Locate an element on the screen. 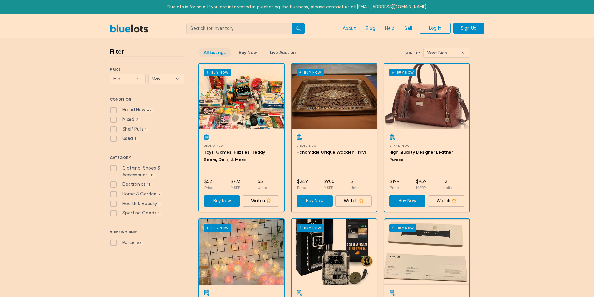  a: Sell is located at coordinates (408, 29).